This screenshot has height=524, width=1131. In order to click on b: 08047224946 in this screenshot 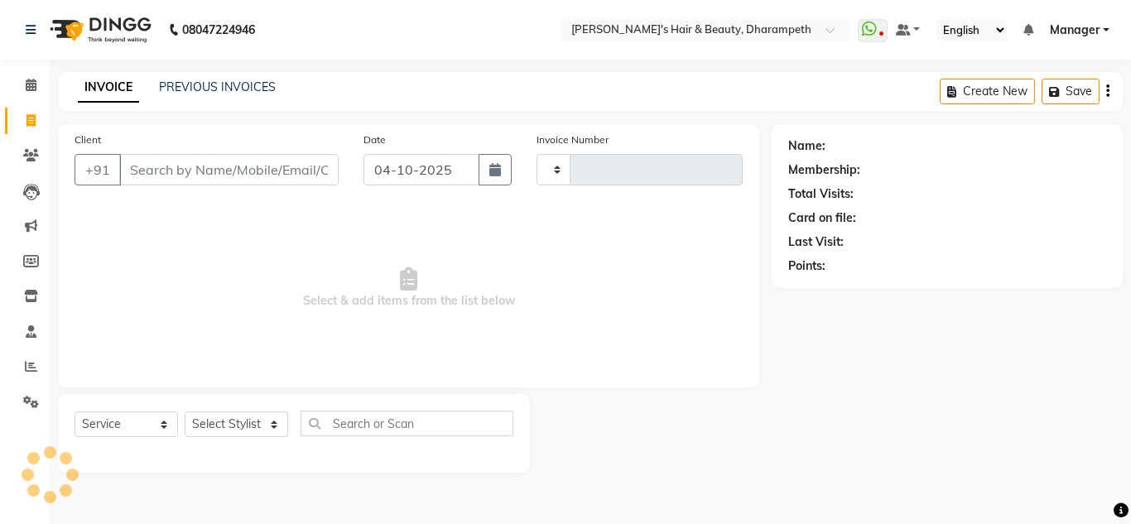, I will do `click(219, 30)`.